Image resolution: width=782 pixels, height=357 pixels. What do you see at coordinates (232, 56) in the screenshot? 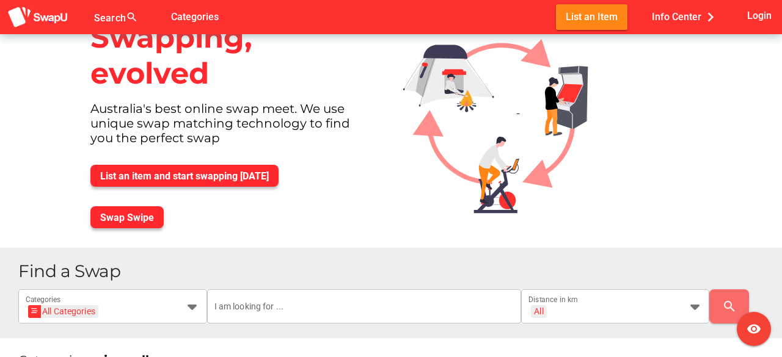
I see `div: Swapping, evolved` at bounding box center [232, 56].